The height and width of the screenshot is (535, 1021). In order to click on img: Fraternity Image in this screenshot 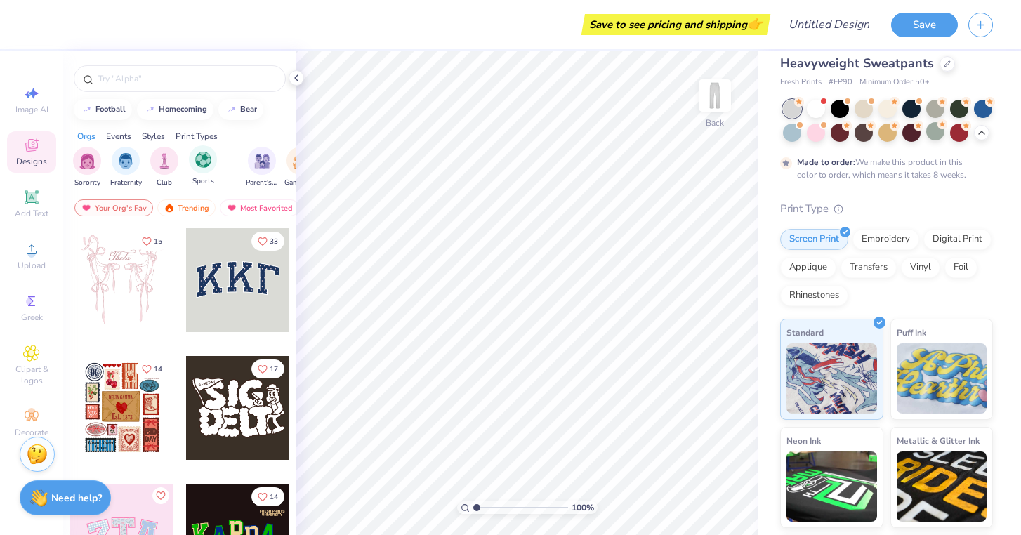, I will do `click(126, 161)`.